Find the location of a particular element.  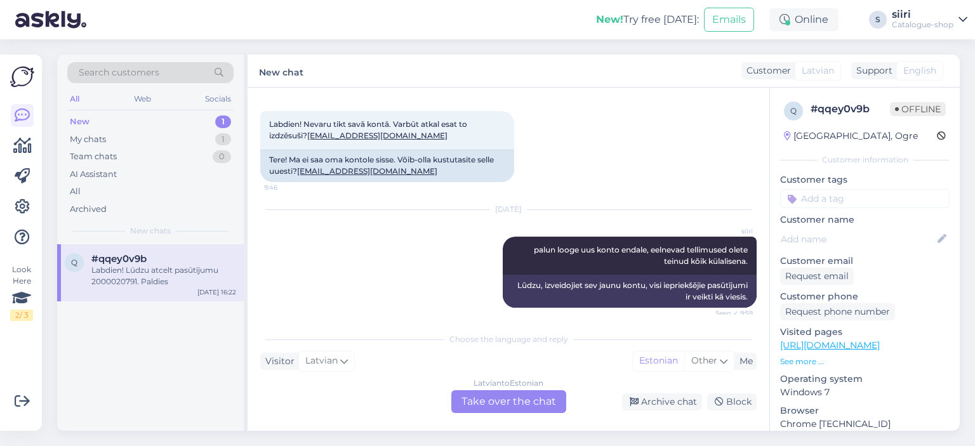

div: Block is located at coordinates (732, 402).